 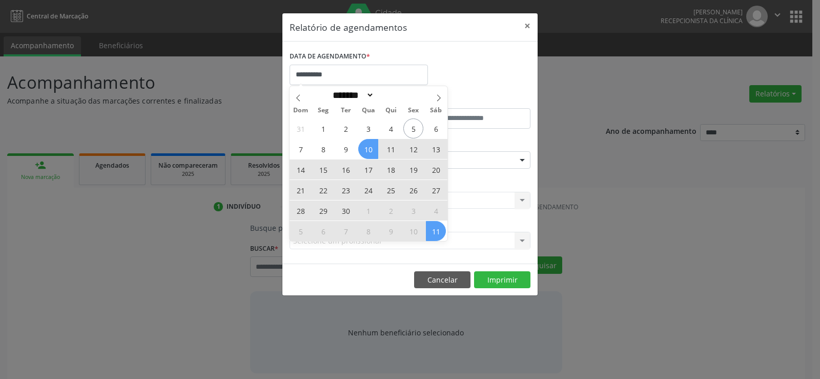 I want to click on span: Setembro 26, 2025, so click(x=413, y=190).